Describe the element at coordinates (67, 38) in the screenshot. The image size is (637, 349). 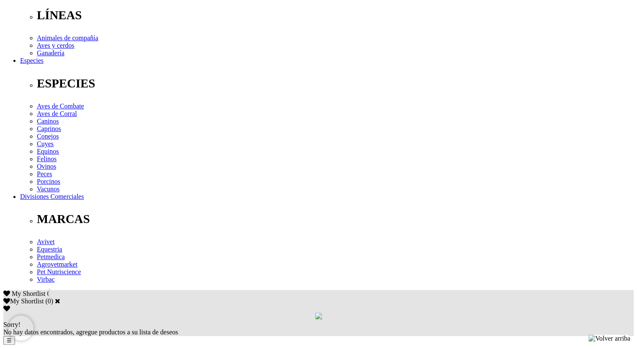
I see `span: Animales de compañía` at that location.